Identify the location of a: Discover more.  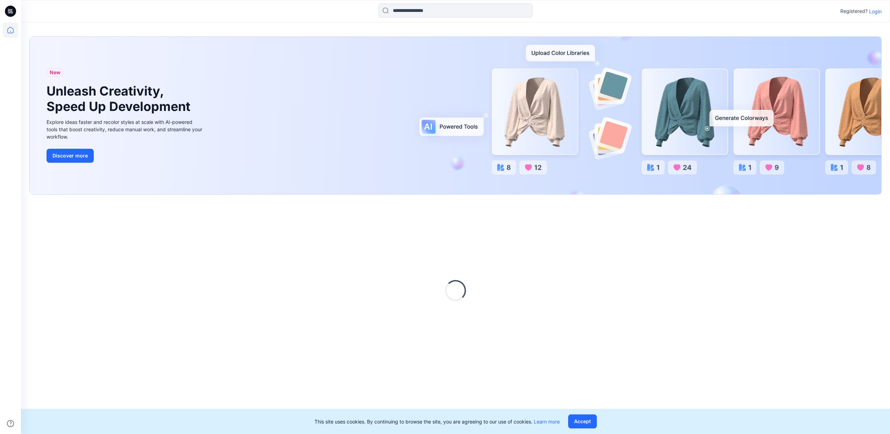
(125, 156).